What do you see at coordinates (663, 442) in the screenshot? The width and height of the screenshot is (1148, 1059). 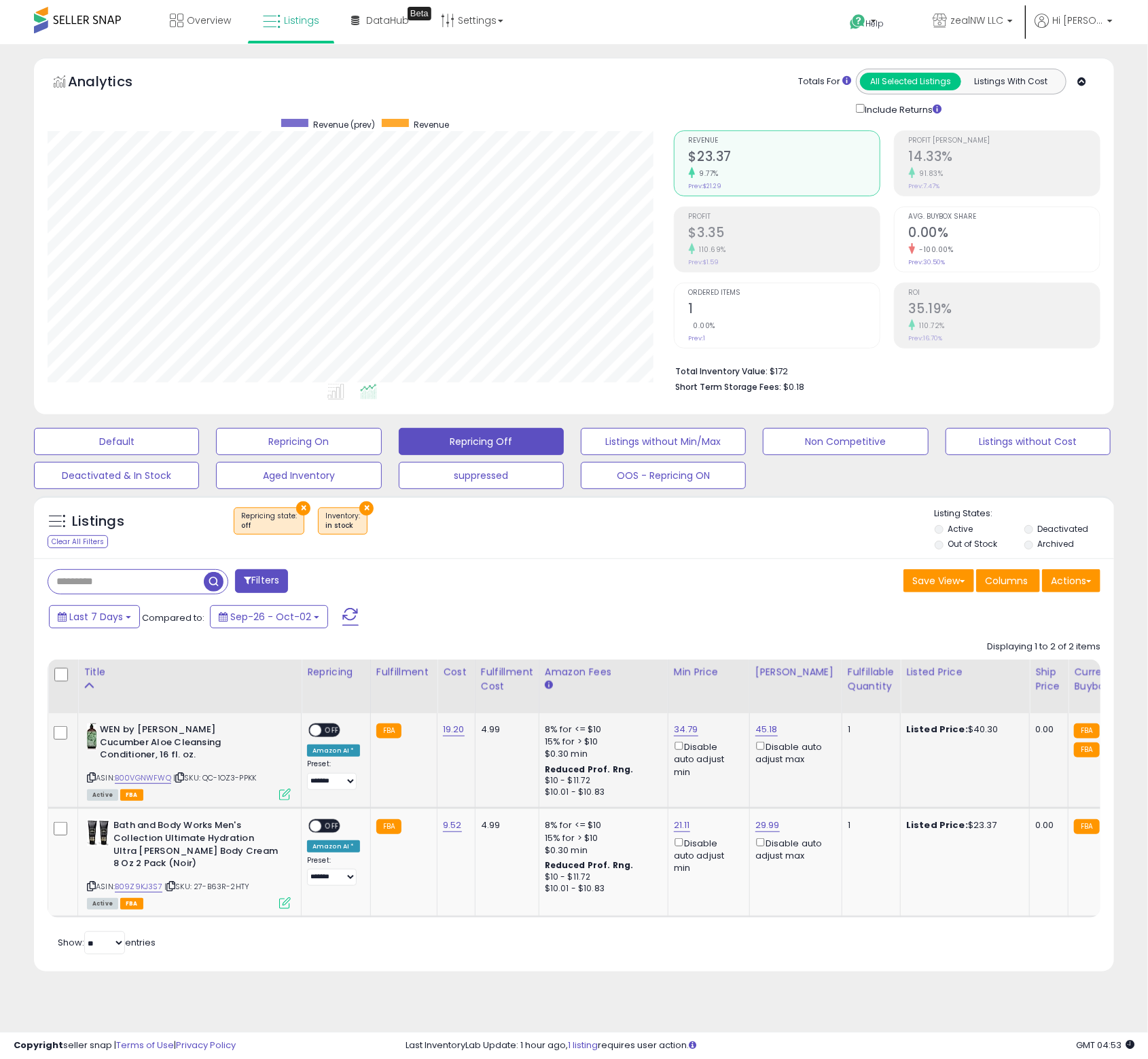 I see `button: Listings without Min/Max` at bounding box center [663, 442].